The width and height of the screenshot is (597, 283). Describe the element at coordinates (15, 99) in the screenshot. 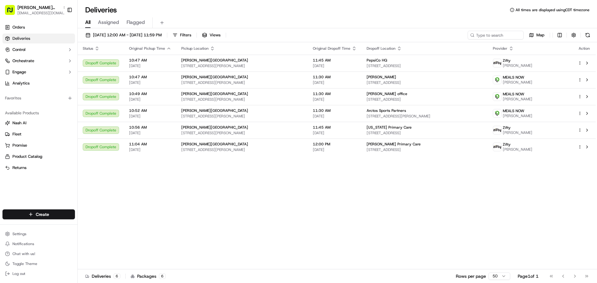

I see `img: 1736555255976-a54dd68f-1ca7-489b-9aae-adbdc363a1c4` at that location.